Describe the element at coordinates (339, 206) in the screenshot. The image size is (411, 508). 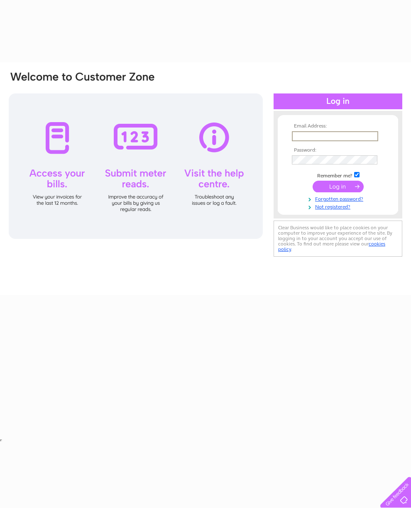
I see `a: Not registered?` at that location.